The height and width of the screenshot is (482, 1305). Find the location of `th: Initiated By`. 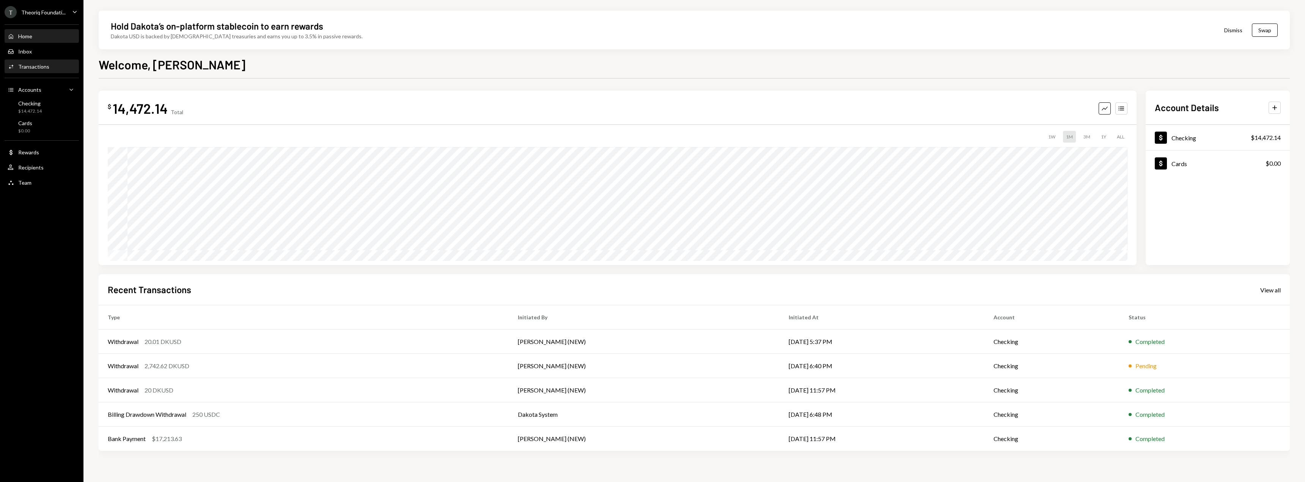

th: Initiated By is located at coordinates (644, 317).